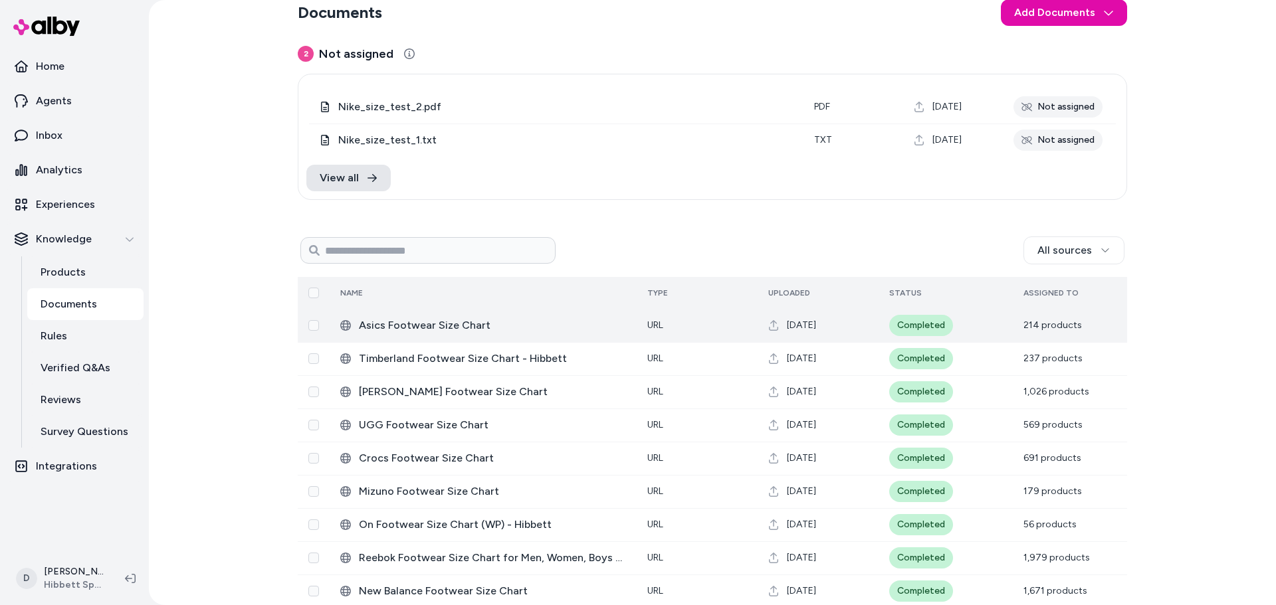 Image resolution: width=1276 pixels, height=605 pixels. What do you see at coordinates (339, 178) in the screenshot?
I see `span: View all` at bounding box center [339, 178].